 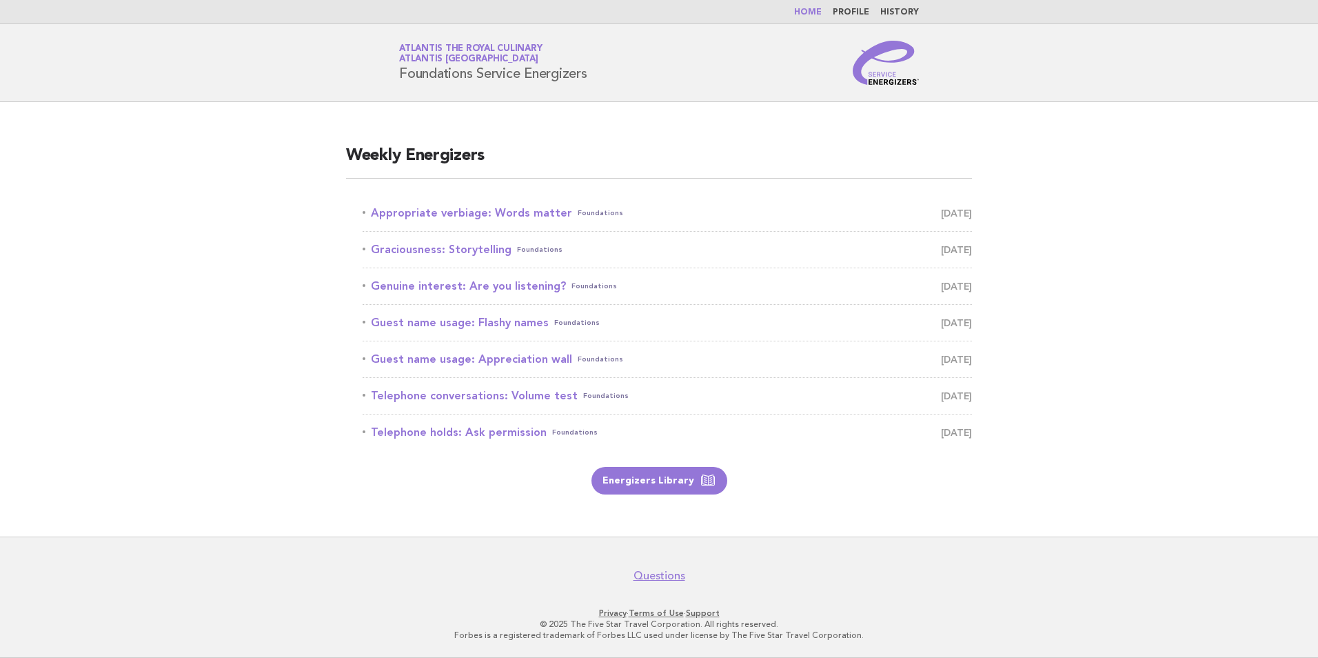 I want to click on h2: Weekly Energizers, so click(x=659, y=161).